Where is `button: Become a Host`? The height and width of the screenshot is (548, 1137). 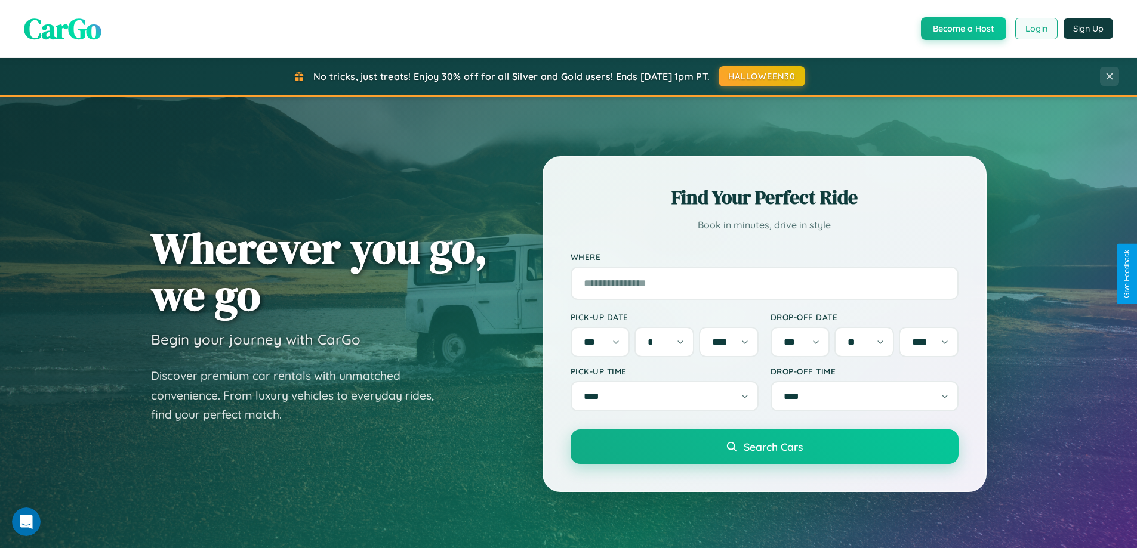 button: Become a Host is located at coordinates (963, 29).